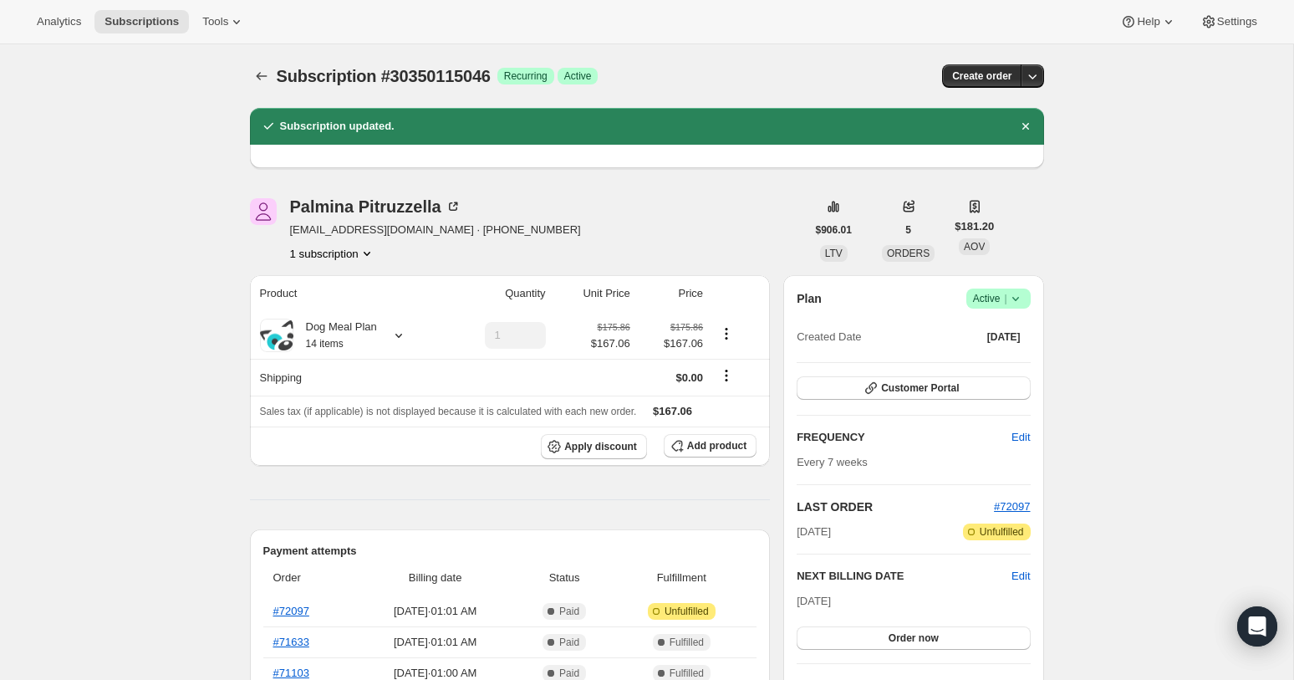 The height and width of the screenshot is (680, 1294). What do you see at coordinates (895, 507) in the screenshot?
I see `h2: LAST ORDER` at bounding box center [895, 507].